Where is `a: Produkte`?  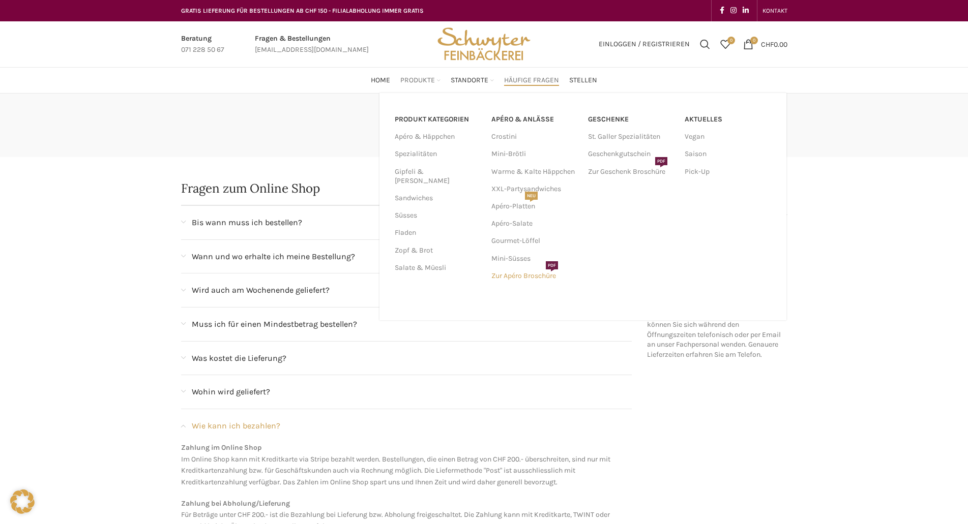
a: Produkte is located at coordinates (420, 80).